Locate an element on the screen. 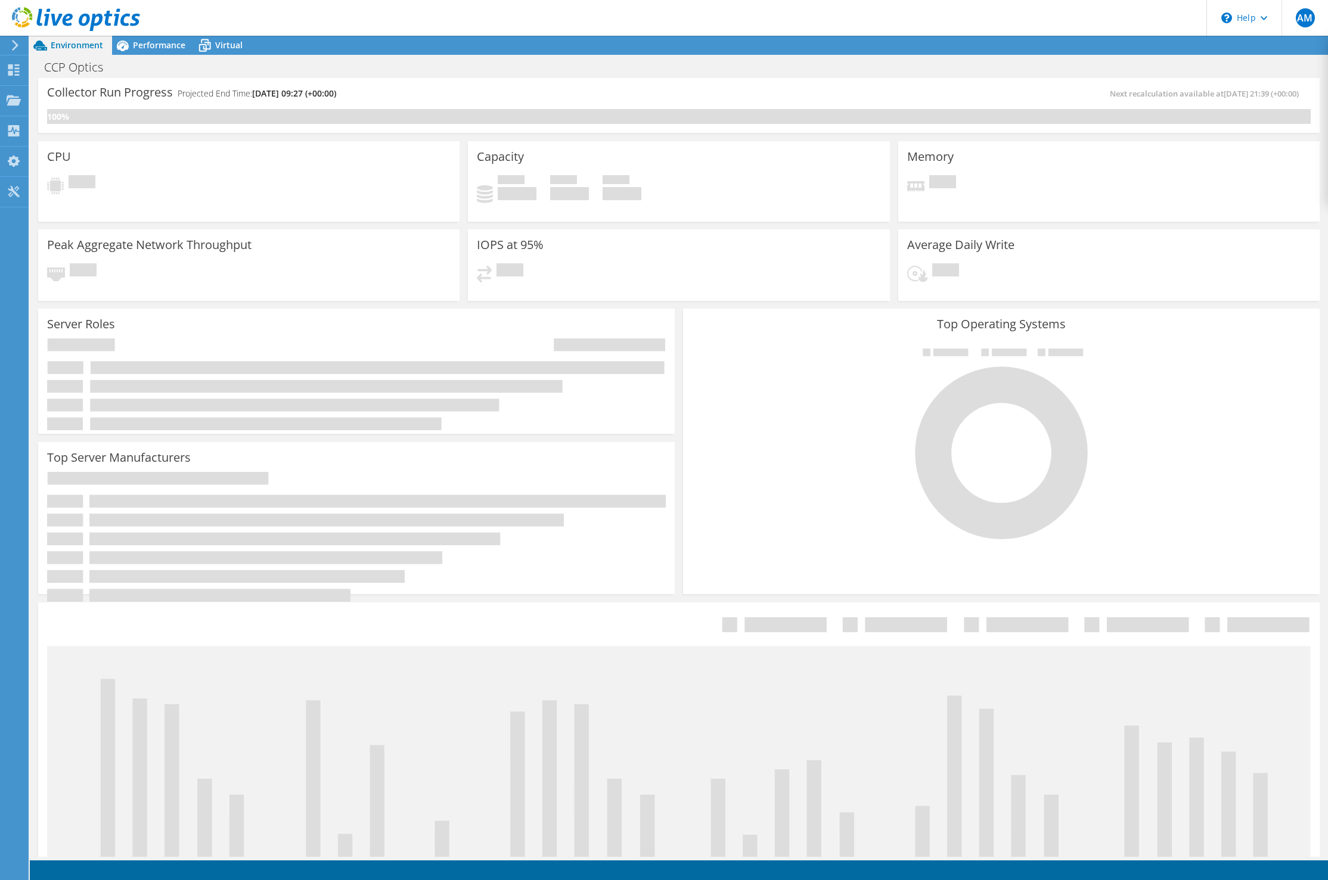  h3: Server Roles is located at coordinates (81, 324).